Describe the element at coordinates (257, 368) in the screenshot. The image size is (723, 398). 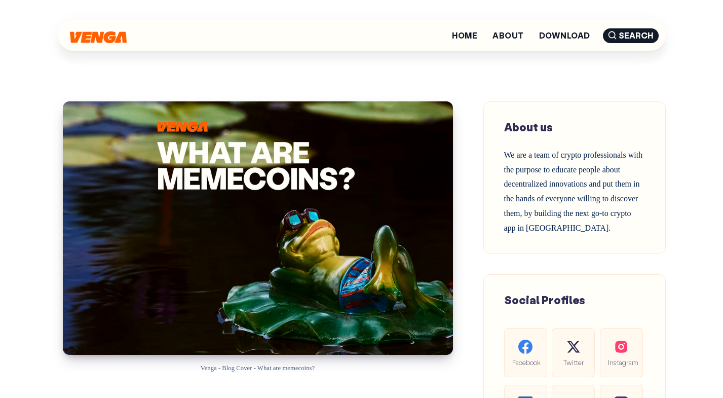
I see `span: Venga - Blog Cover - What are memecoins?` at that location.